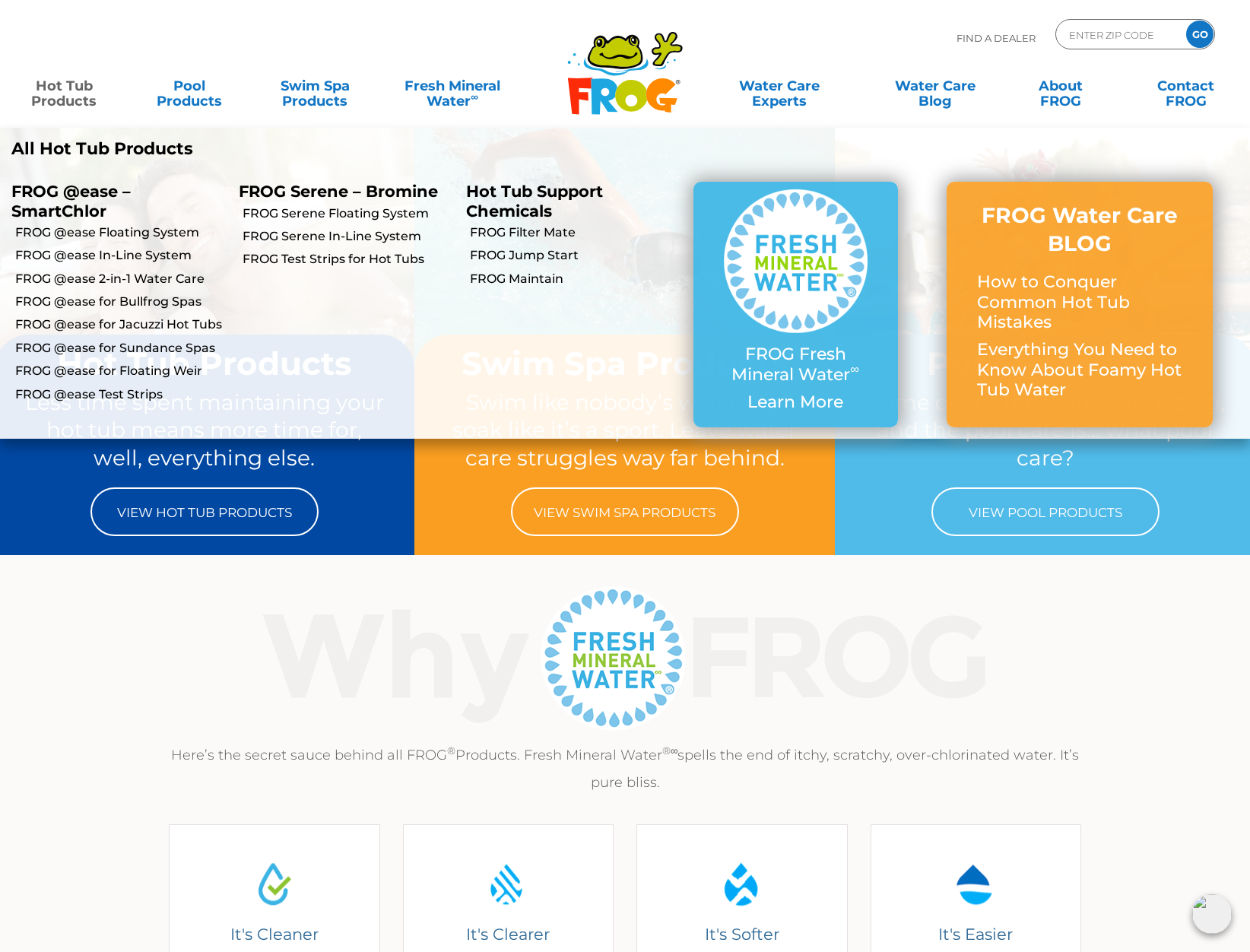  What do you see at coordinates (121, 279) in the screenshot?
I see `a: FROG @ease 2-in-1 Water Care` at bounding box center [121, 279].